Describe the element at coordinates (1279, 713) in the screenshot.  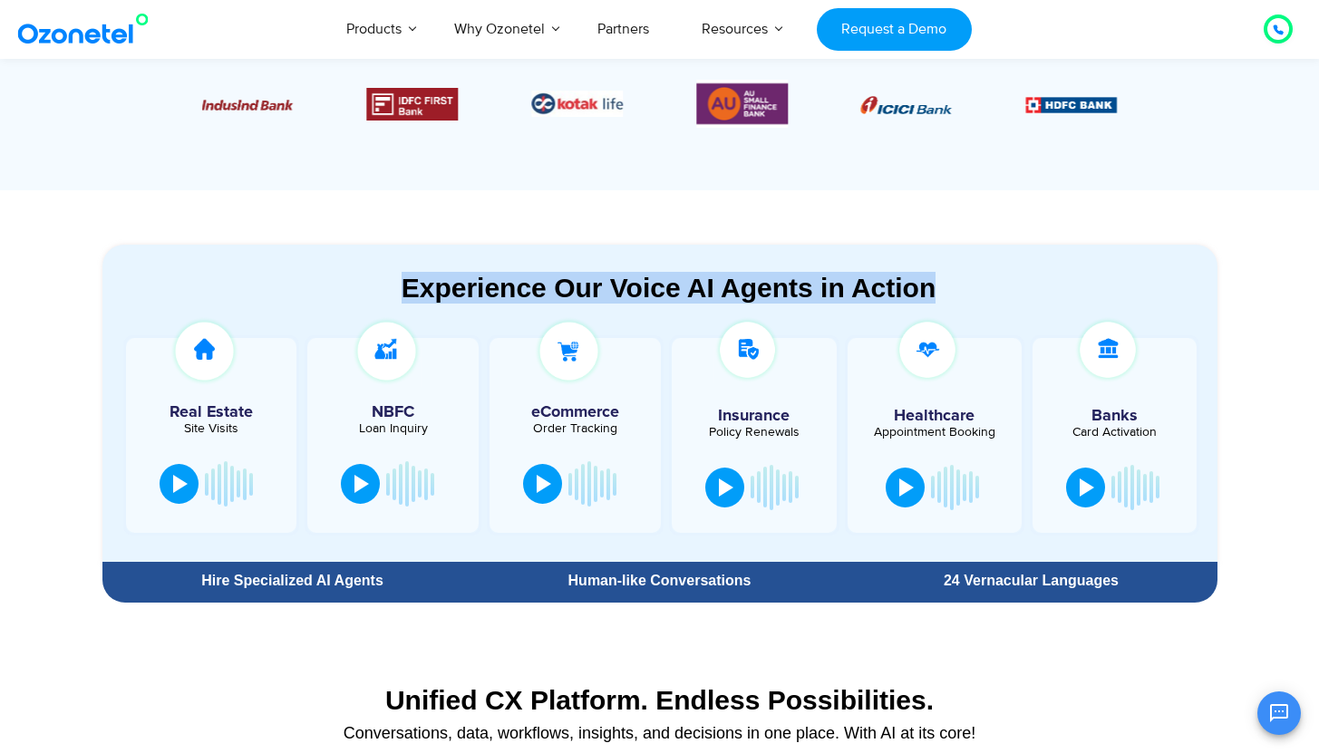
I see `button: Open chat` at that location.